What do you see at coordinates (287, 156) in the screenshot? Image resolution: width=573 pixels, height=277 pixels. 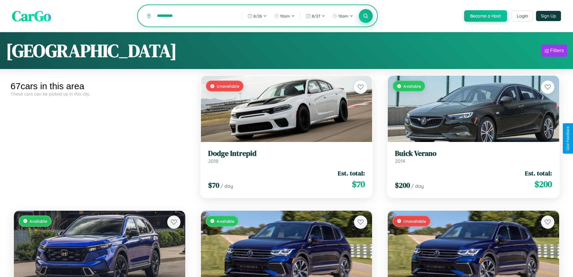 I see `a: Dodge Intrepid2018` at bounding box center [287, 156].